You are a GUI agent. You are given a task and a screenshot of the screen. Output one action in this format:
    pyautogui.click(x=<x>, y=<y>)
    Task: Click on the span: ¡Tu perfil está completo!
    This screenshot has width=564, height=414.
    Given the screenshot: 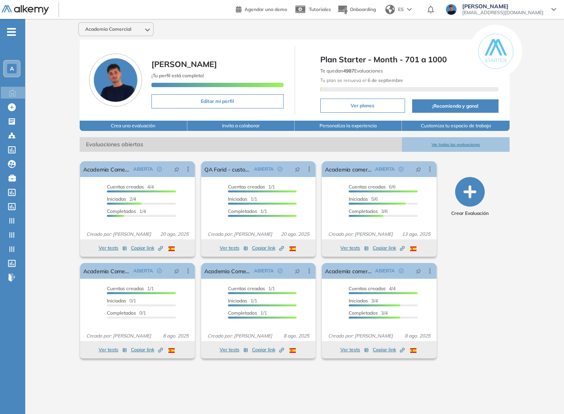 What is the action you would take?
    pyautogui.click(x=178, y=75)
    